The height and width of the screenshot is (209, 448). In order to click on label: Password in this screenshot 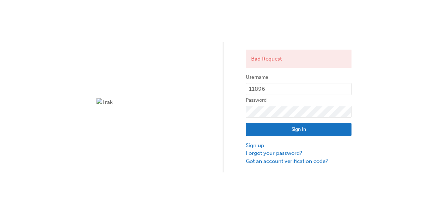, I will do `click(299, 100)`.